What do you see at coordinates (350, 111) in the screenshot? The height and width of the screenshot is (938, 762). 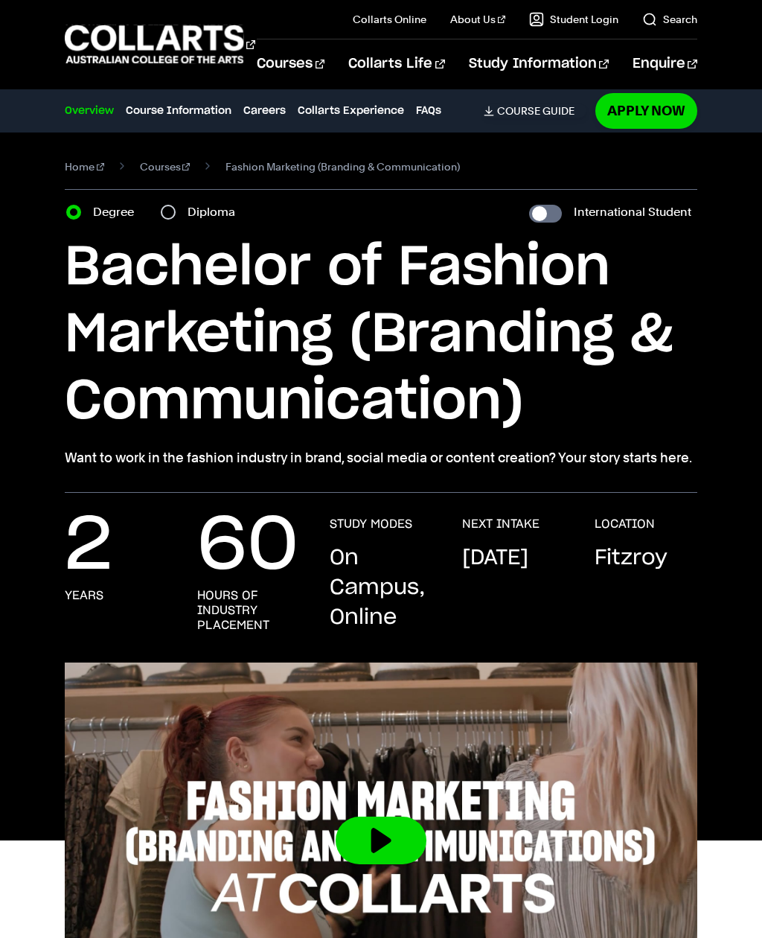 I see `a: Collarts Experience` at bounding box center [350, 111].